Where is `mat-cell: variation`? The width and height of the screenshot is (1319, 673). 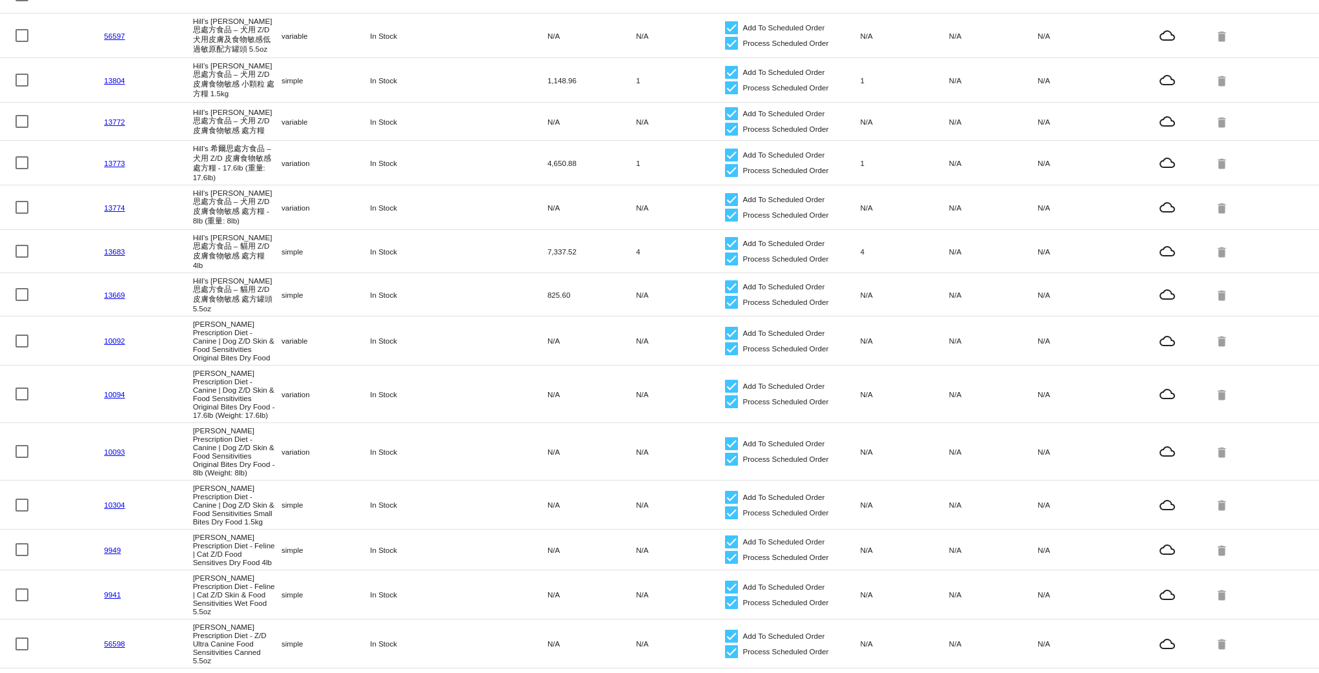 mat-cell: variation is located at coordinates (325, 451).